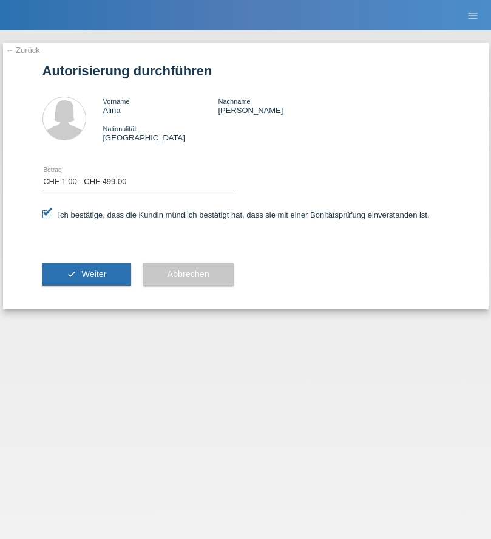  What do you see at coordinates (188, 275) in the screenshot?
I see `button: Abbrechen` at bounding box center [188, 275].